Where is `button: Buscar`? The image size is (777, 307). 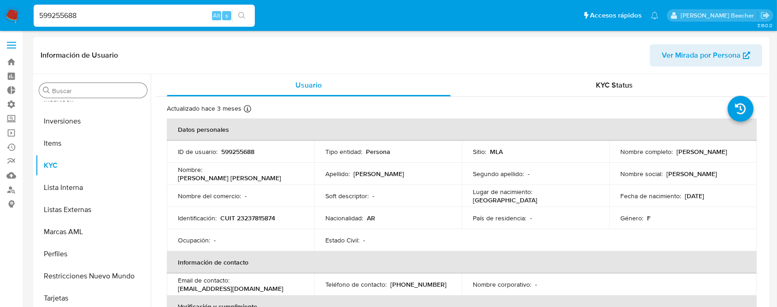 button: Buscar is located at coordinates (47, 90).